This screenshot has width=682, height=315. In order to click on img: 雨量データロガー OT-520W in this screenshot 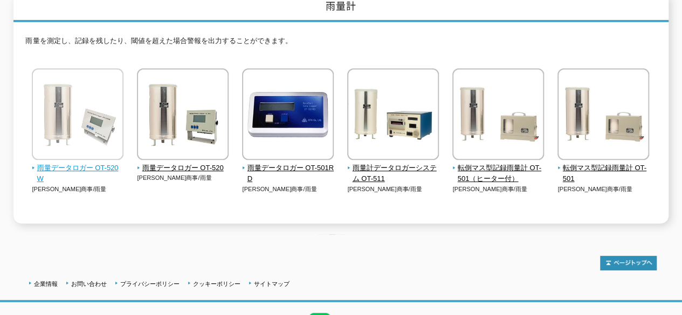, I will do `click(78, 115)`.